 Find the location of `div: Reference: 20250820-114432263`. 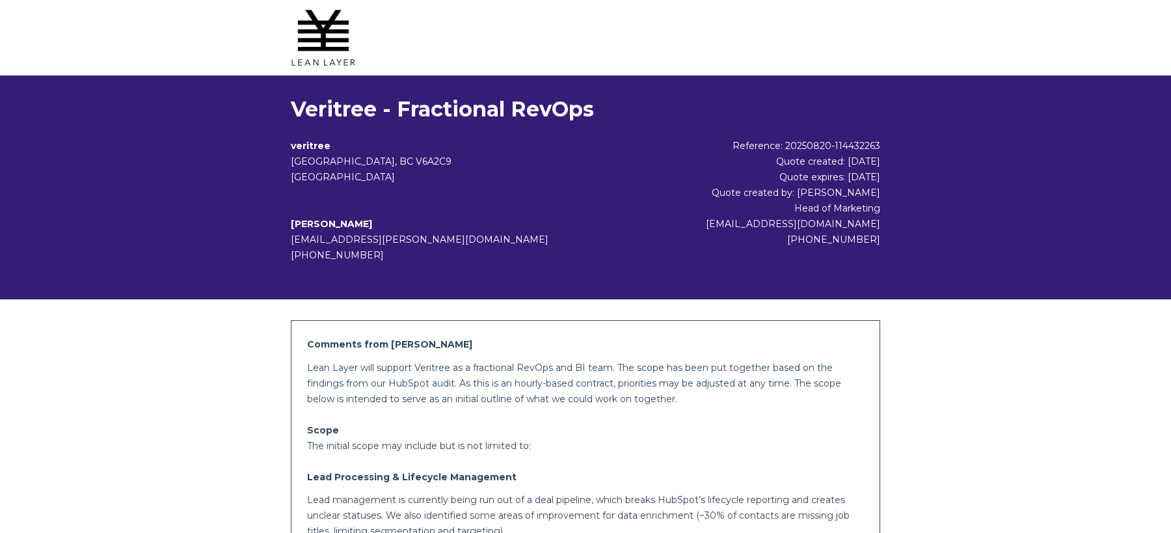

div: Reference: 20250820-114432263 is located at coordinates (747, 146).